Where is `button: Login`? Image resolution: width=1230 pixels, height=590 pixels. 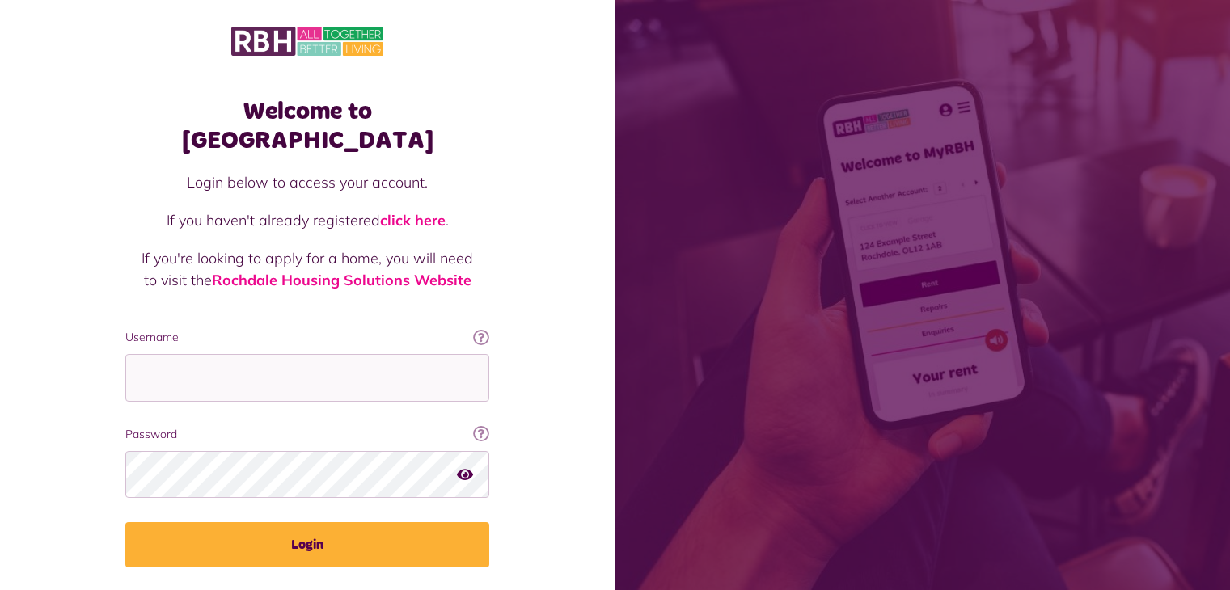 button: Login is located at coordinates (307, 545).